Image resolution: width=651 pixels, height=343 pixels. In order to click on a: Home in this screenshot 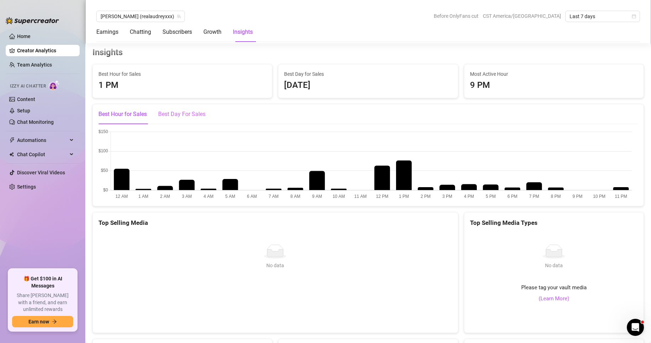, I will do `click(24, 36)`.